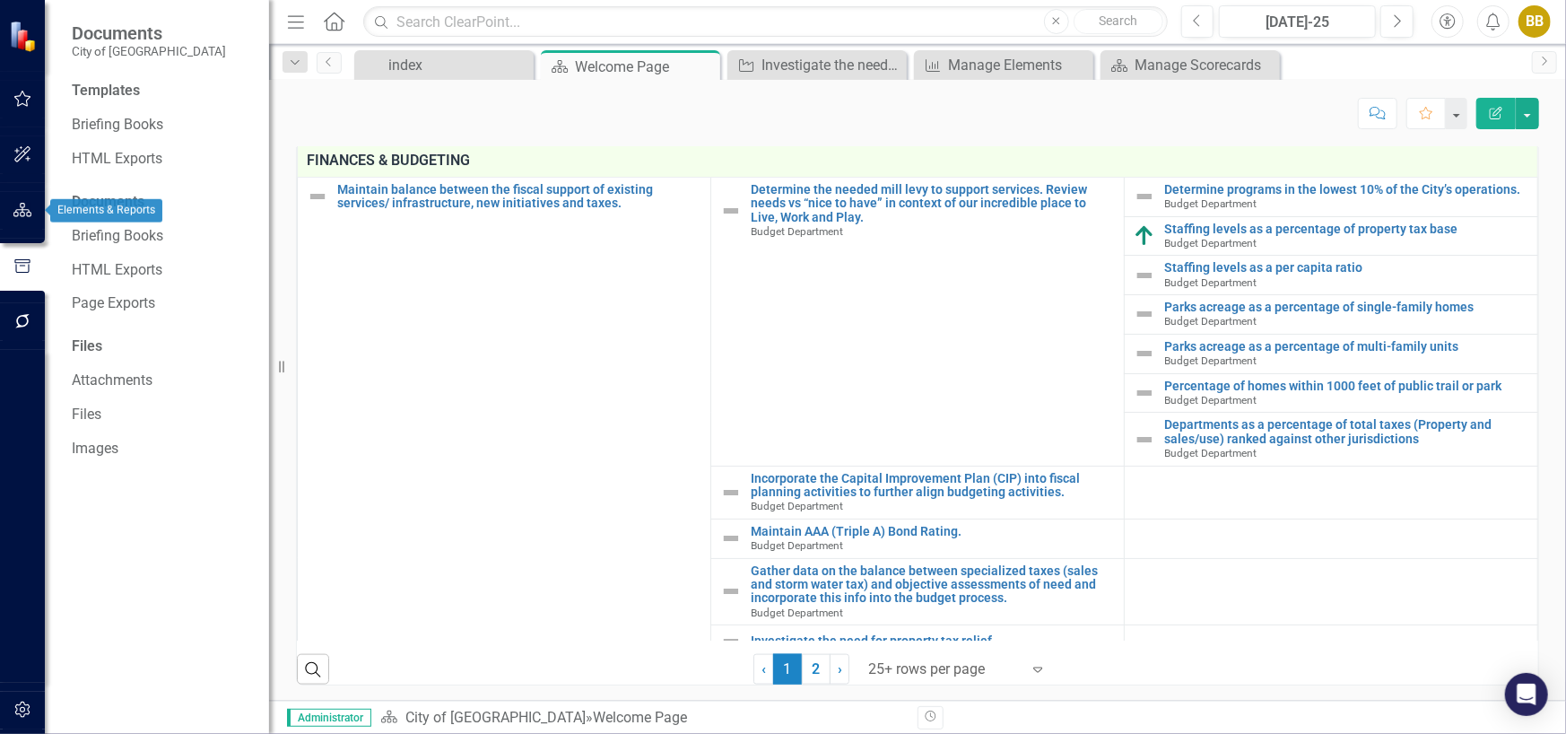 The width and height of the screenshot is (1566, 734). Describe the element at coordinates (933, 531) in the screenshot. I see `a: Maintain AAA (Triple A) Bond Rating.` at that location.